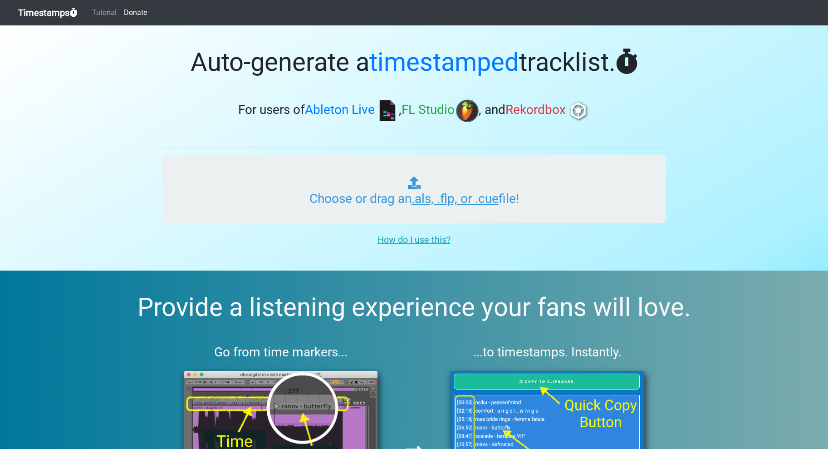 Image resolution: width=828 pixels, height=449 pixels. What do you see at coordinates (428, 110) in the screenshot?
I see `span: FL Studio` at bounding box center [428, 110].